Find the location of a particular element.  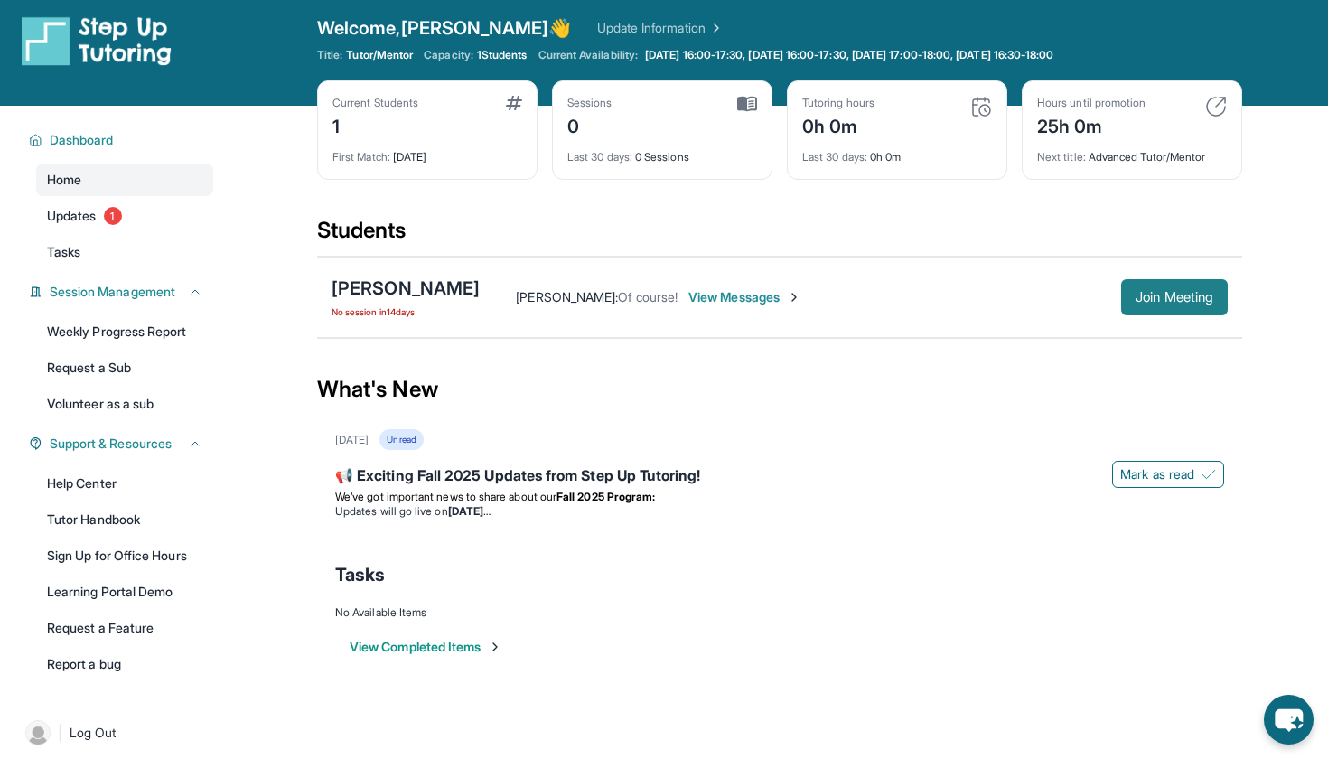

span: No session in 14 days is located at coordinates (406, 312).